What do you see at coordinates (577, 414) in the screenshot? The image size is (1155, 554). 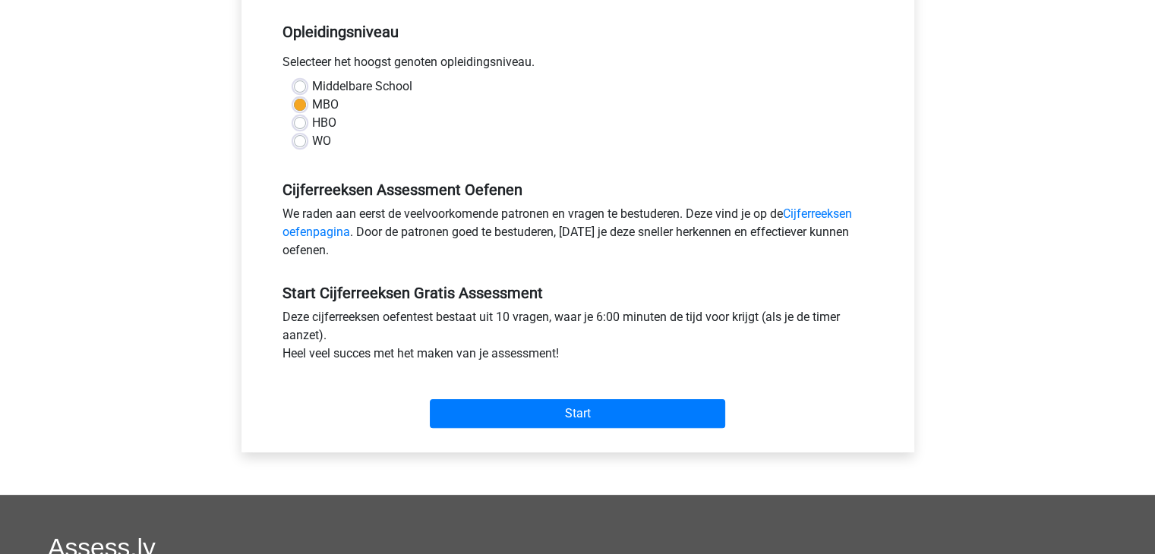 I see `input: Start` at bounding box center [577, 414].